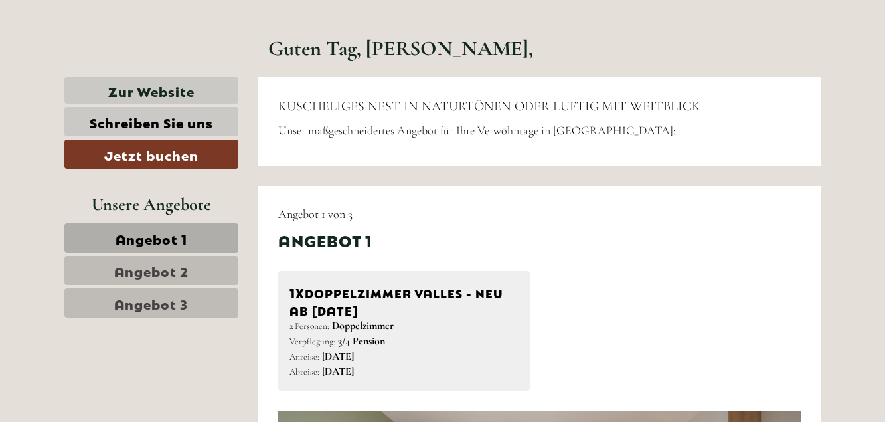 The image size is (885, 422). What do you see at coordinates (325, 240) in the screenshot?
I see `div: Angebot 1` at bounding box center [325, 240].